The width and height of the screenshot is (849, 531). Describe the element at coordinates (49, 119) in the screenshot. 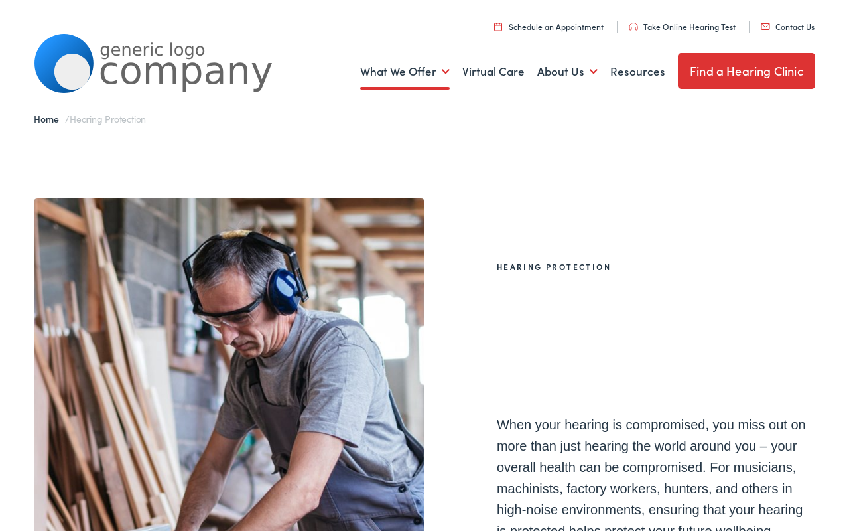

I see `a: Home` at that location.